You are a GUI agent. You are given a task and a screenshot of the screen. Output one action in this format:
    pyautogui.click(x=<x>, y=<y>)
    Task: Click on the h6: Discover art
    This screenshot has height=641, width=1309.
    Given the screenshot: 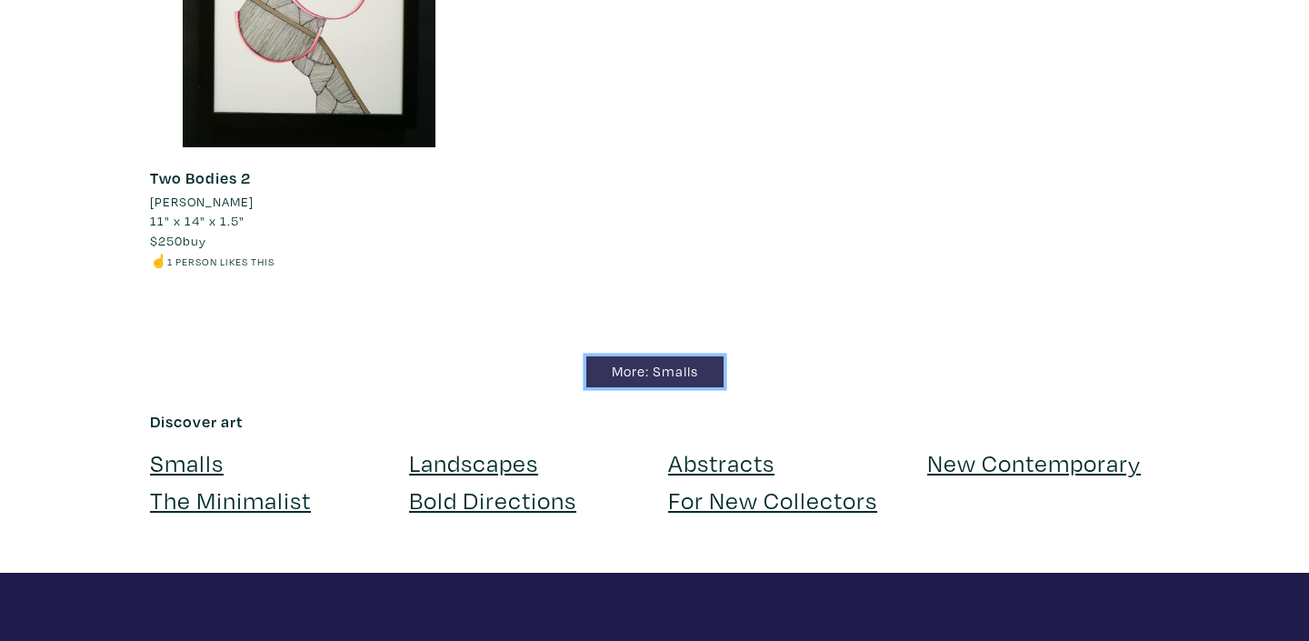 What is the action you would take?
    pyautogui.click(x=654, y=422)
    